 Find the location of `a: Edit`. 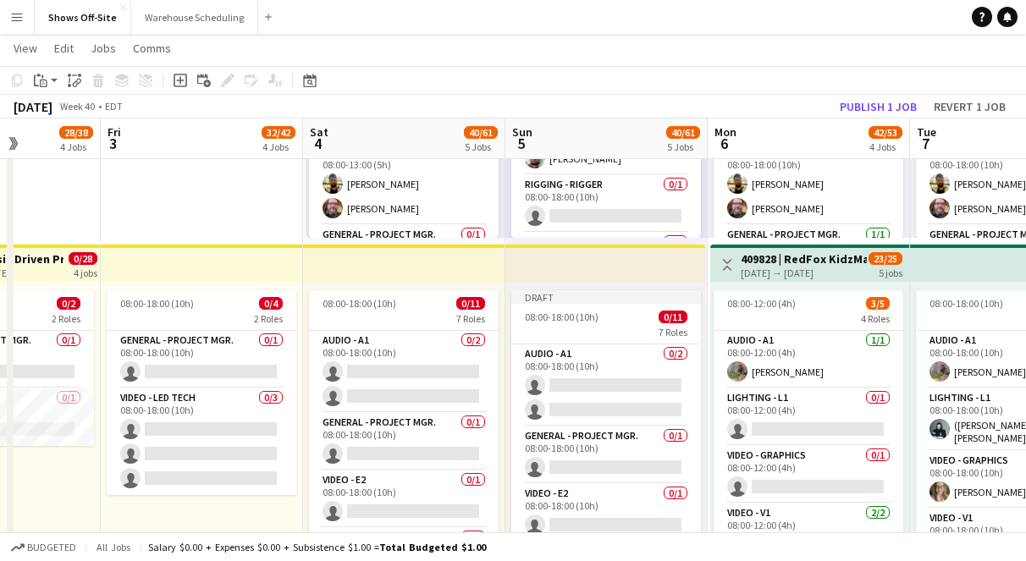

a: Edit is located at coordinates (64, 48).